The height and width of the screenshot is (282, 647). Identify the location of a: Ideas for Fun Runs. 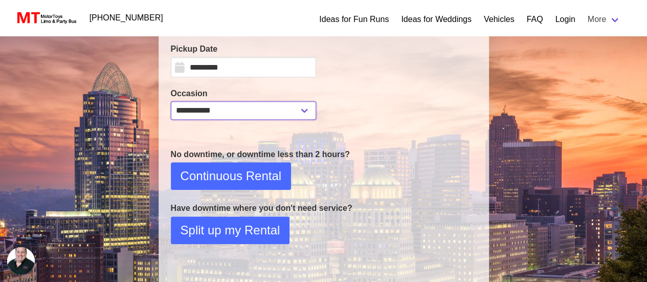
(354, 19).